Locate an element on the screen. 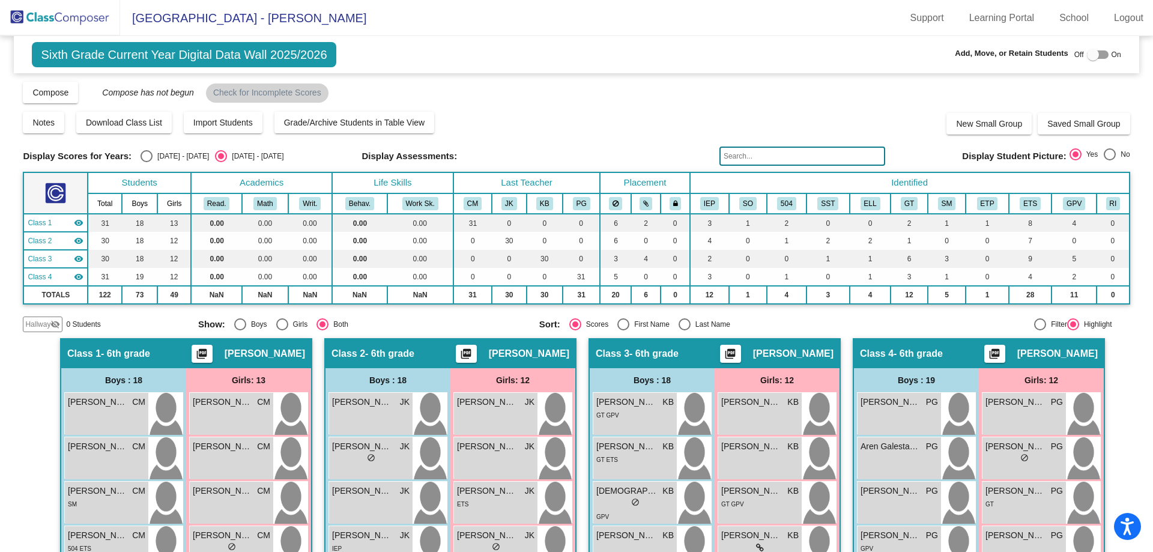 Image resolution: width=1153 pixels, height=552 pixels. th: Keep with teacher is located at coordinates (675, 204).